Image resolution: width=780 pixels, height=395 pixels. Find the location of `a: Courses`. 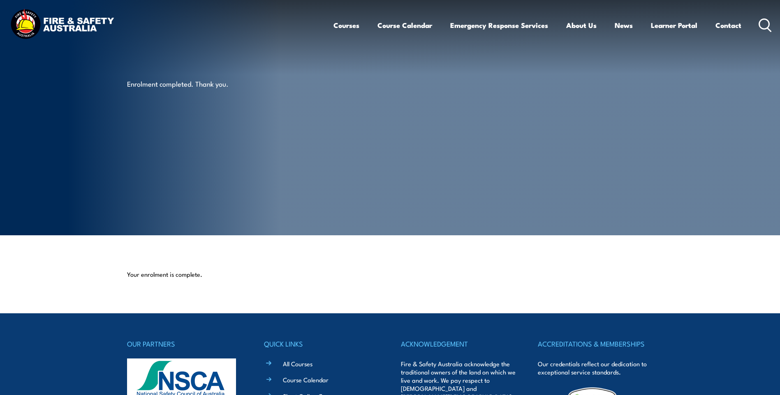

a: Courses is located at coordinates (346, 25).